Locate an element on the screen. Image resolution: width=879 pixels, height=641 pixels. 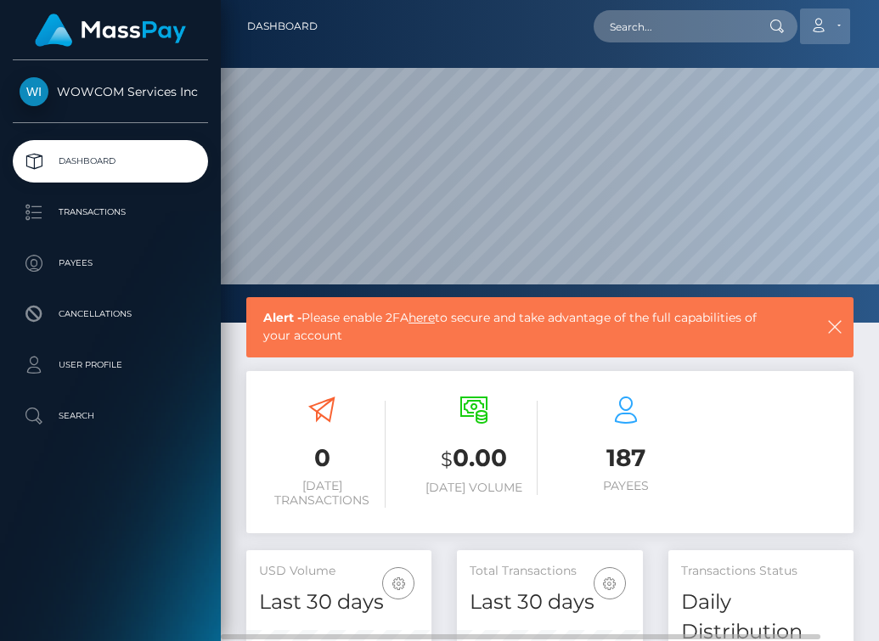
p: Payees is located at coordinates (110, 263).